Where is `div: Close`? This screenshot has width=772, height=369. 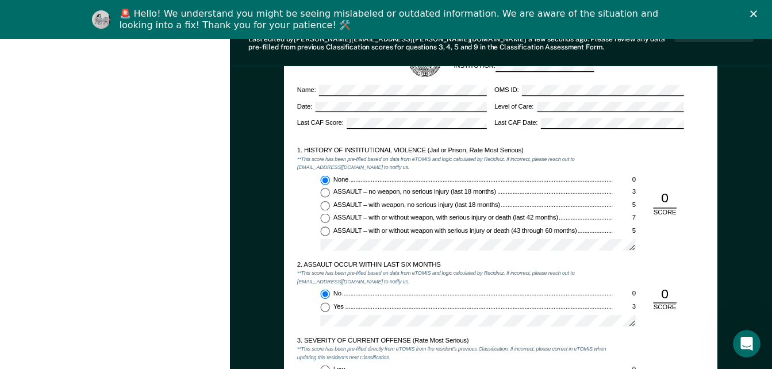 div: Close is located at coordinates (756, 14).